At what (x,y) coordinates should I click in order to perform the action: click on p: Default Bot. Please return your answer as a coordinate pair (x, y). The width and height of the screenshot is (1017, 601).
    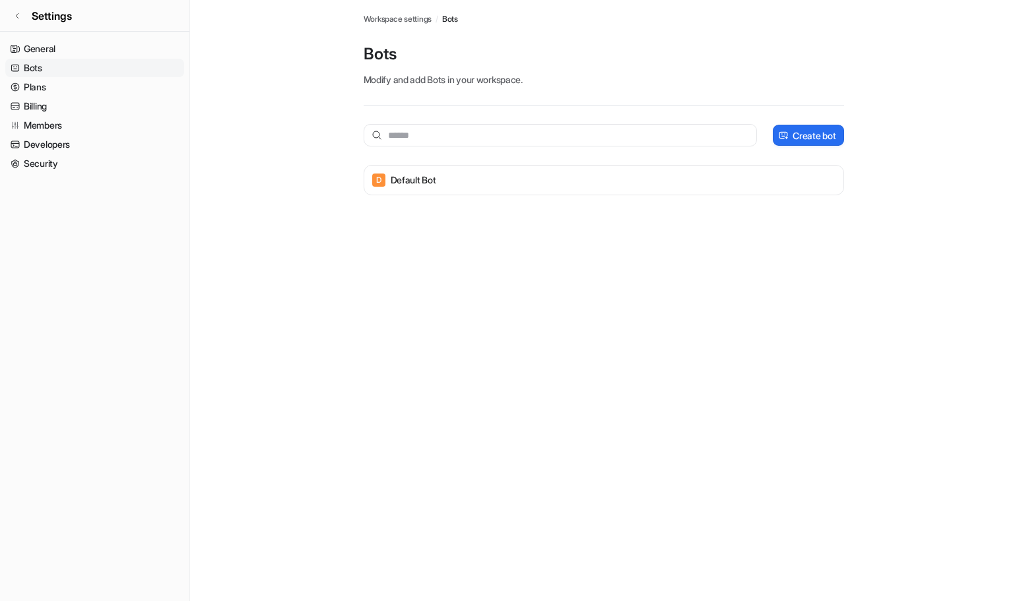
    Looking at the image, I should click on (413, 180).